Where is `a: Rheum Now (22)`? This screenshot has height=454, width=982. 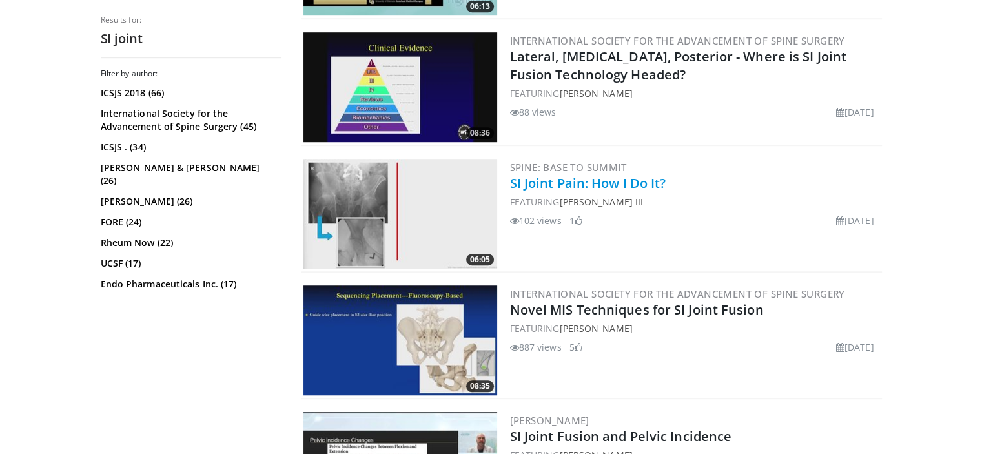
a: Rheum Now (22) is located at coordinates (189, 243).